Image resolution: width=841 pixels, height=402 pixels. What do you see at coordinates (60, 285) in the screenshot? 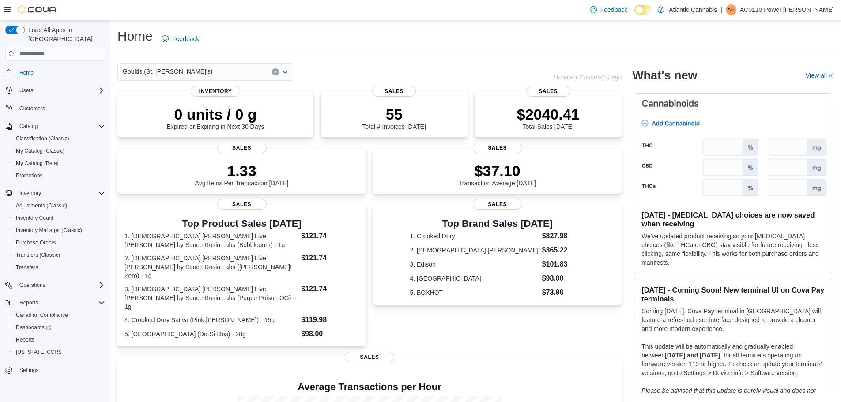
I see `span: Operations` at bounding box center [60, 285].